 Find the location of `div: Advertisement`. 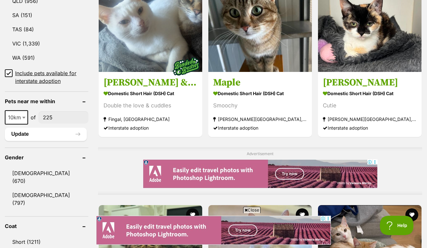

div: Advertisement is located at coordinates (260, 171).